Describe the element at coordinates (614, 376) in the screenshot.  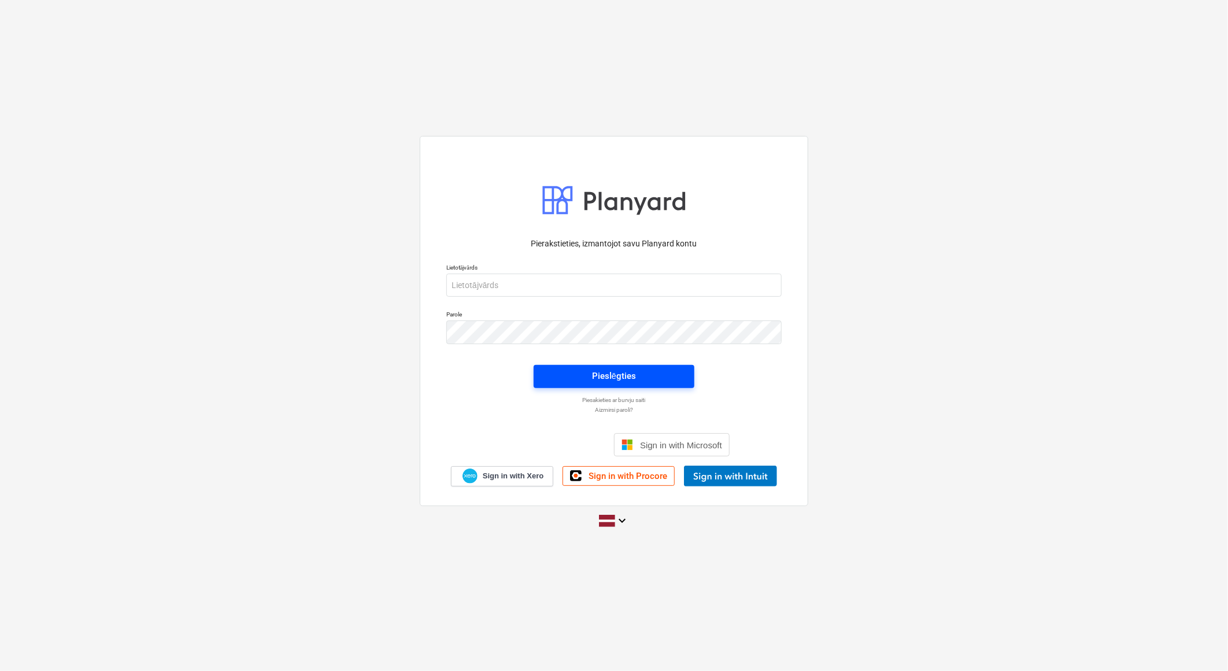
I see `div: Pieslēgties` at that location.